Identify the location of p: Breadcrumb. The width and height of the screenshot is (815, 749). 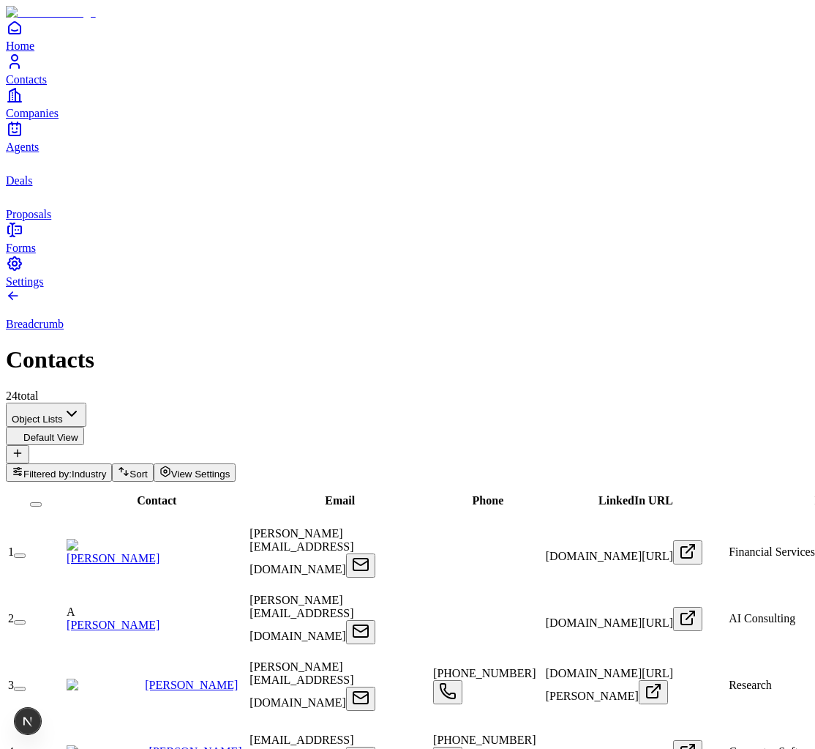
(408, 324).